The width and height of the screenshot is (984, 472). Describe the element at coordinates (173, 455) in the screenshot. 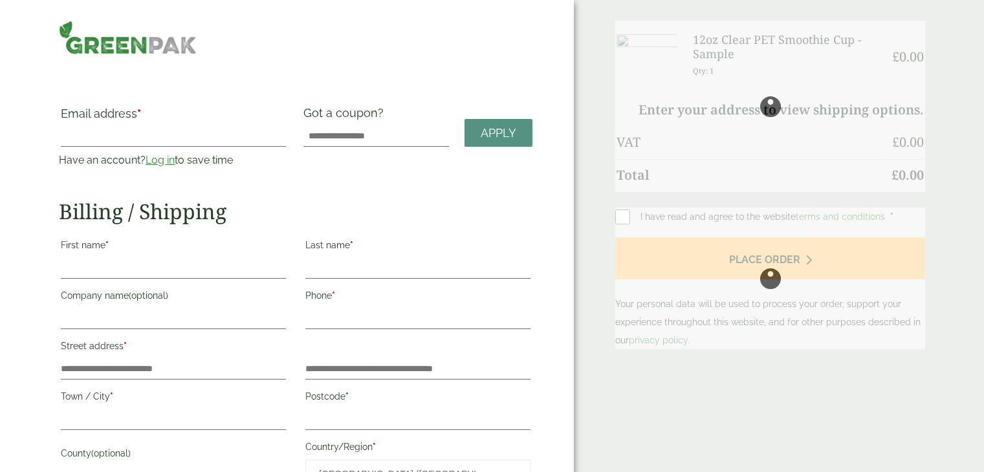

I see `label: County` at that location.